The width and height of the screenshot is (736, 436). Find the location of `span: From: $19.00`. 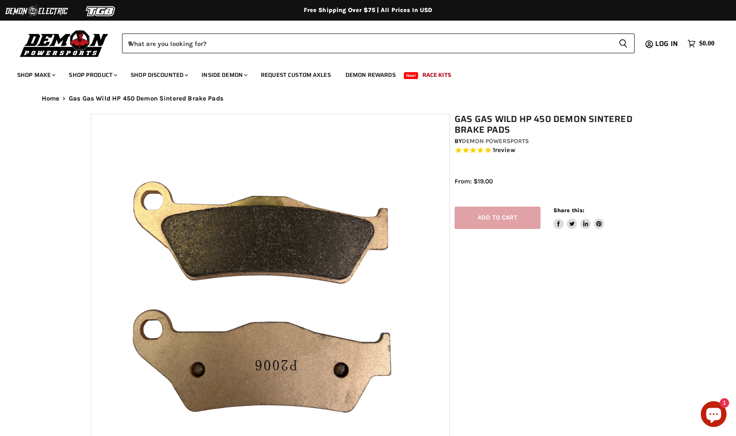

span: From: $19.00 is located at coordinates (473, 181).